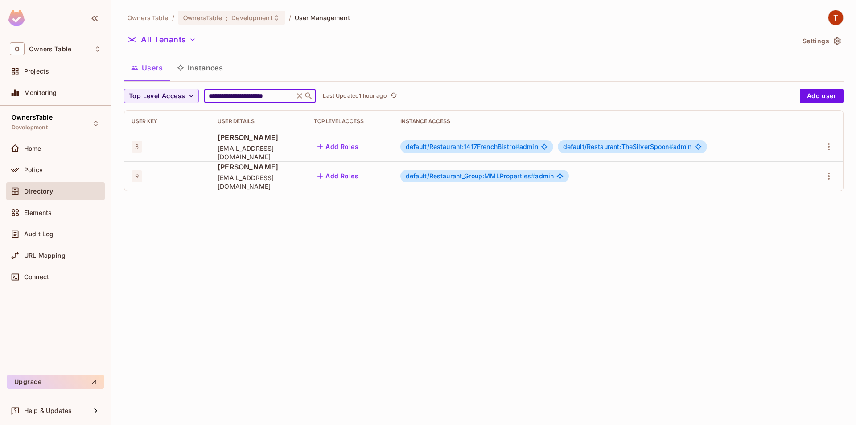 This screenshot has height=425, width=856. Describe the element at coordinates (322, 17) in the screenshot. I see `span: User Management` at that location.